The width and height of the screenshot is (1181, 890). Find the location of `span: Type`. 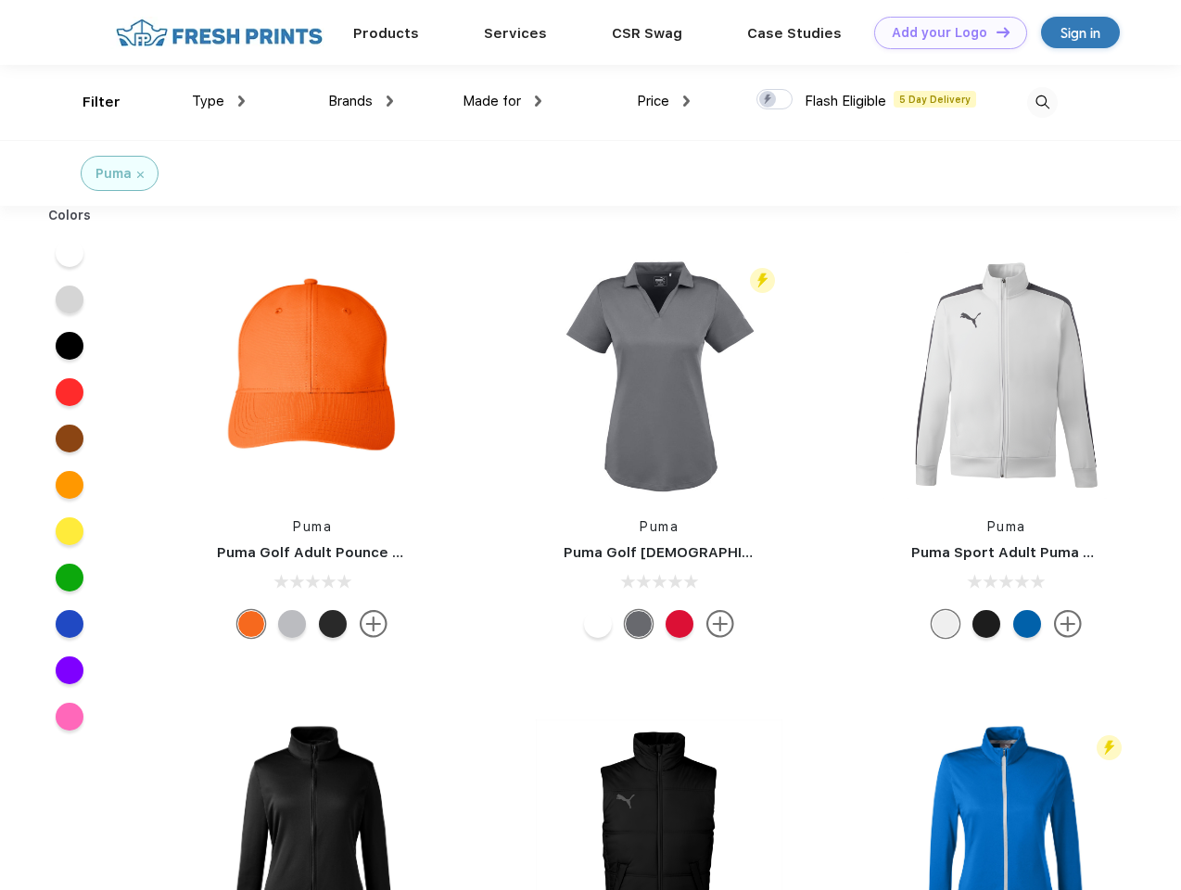

span: Type is located at coordinates (208, 101).